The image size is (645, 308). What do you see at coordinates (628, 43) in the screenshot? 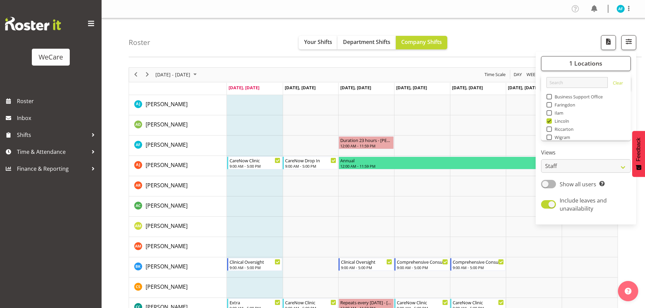
I see `button: Filter Shifts` at bounding box center [628, 43].